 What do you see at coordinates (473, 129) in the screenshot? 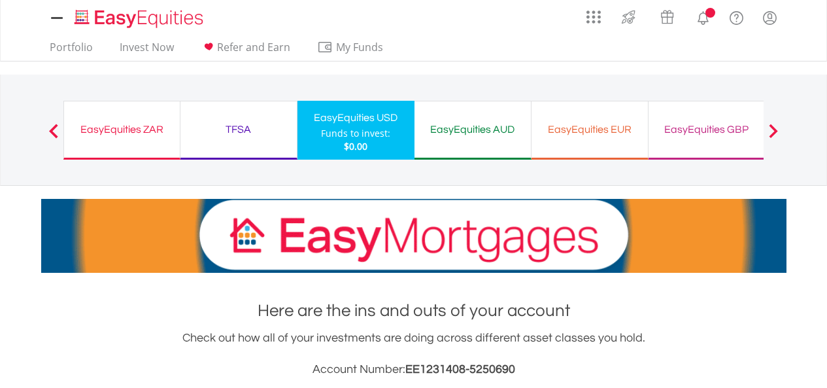
I see `div: EasyEquities AUD` at bounding box center [473, 129].